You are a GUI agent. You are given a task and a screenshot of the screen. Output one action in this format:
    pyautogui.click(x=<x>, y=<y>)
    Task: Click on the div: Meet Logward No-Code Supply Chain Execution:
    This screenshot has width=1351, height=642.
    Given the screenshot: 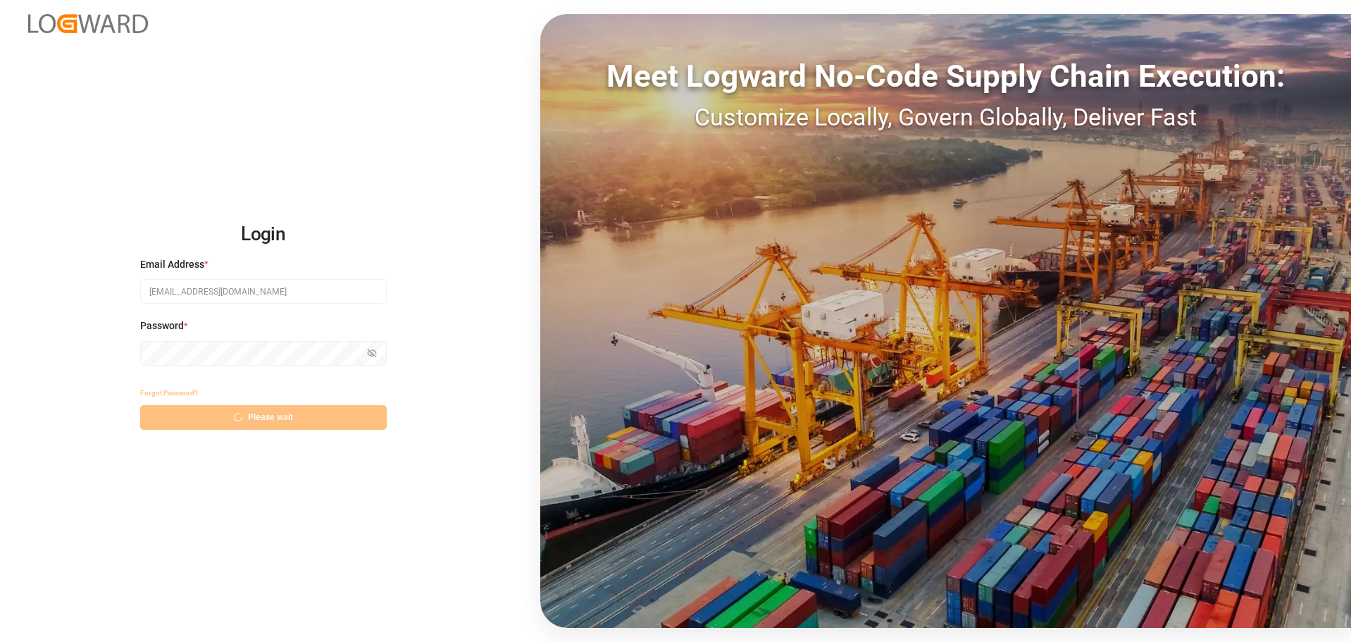 What is the action you would take?
    pyautogui.click(x=945, y=76)
    